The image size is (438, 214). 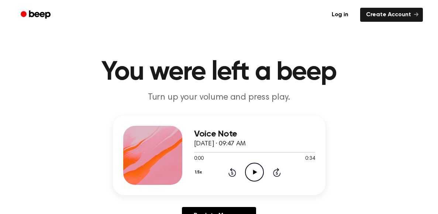 What do you see at coordinates (199, 172) in the screenshot?
I see `button: 1.5x` at bounding box center [199, 172].